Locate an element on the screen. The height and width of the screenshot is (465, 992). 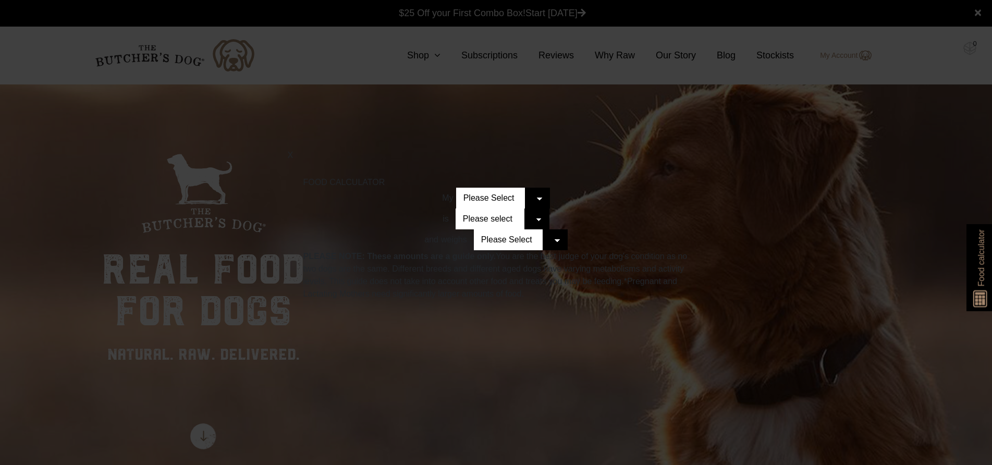
h4: FOOD CALCULATOR is located at coordinates (496, 182).